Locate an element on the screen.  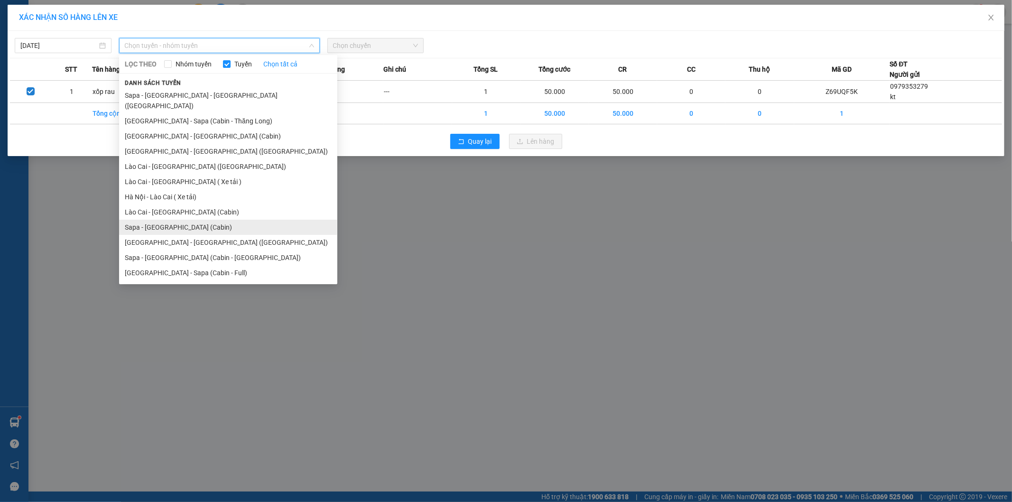
h2: VP Nhận: VP Nhận 779 Giải Phóng is located at coordinates (140, 100).